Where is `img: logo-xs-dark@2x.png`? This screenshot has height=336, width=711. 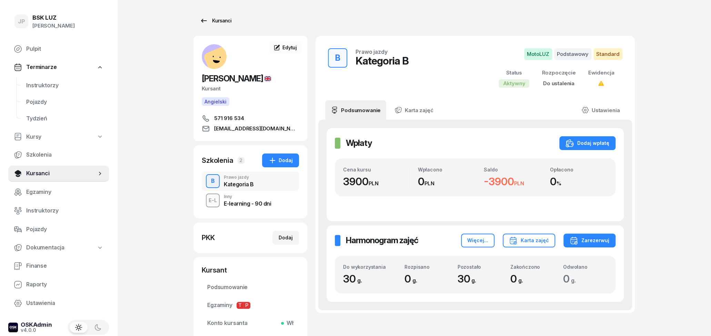
img: logo-xs-dark@2x.png is located at coordinates (13, 327).